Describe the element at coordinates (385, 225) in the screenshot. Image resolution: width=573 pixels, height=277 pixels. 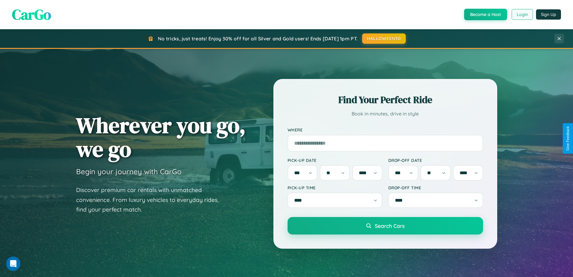
I see `button: Search Cars` at that location.